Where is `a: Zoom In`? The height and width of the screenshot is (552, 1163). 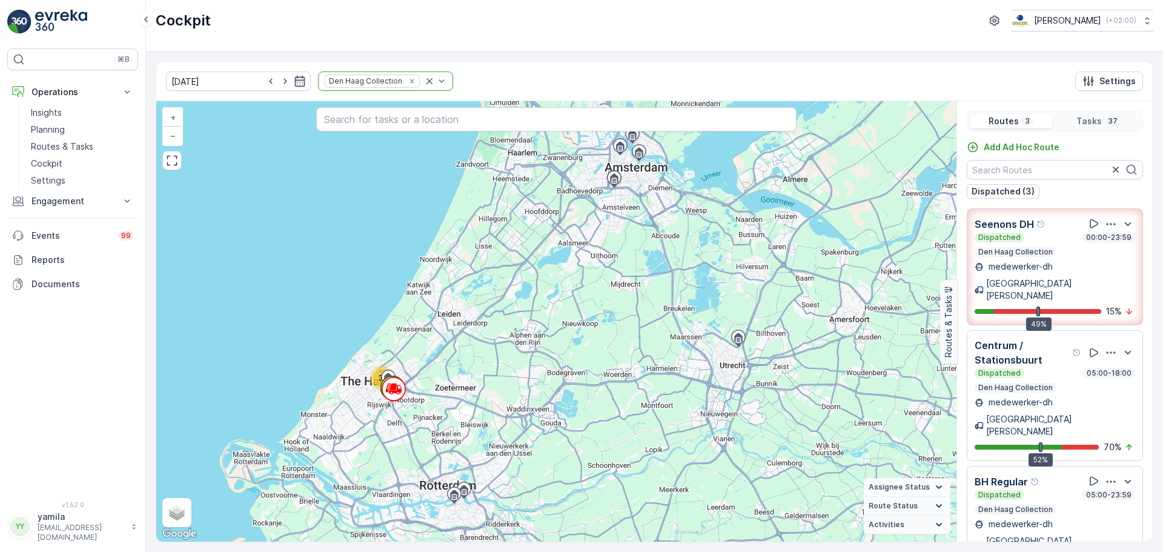
a: Zoom In is located at coordinates (173, 118).